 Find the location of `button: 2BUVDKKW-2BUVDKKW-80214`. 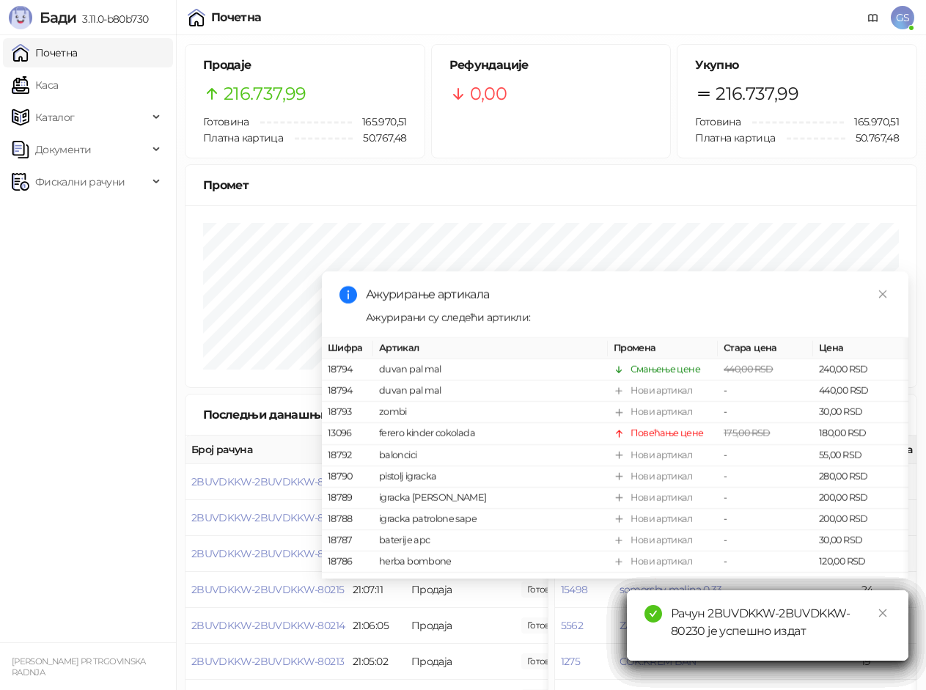

button: 2BUVDKKW-2BUVDKKW-80214 is located at coordinates (268, 626).